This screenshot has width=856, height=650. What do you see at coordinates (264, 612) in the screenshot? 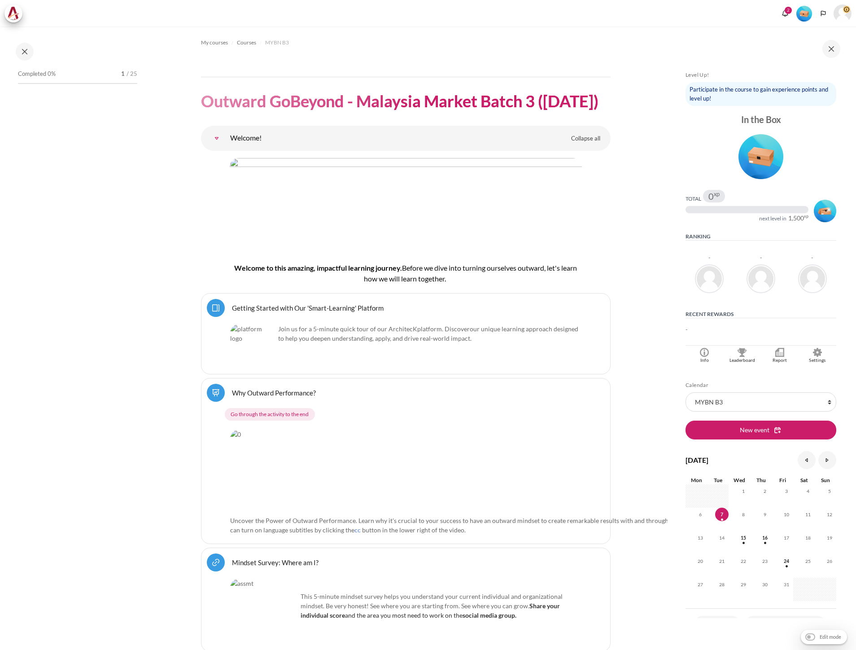
I see `img: assmt` at bounding box center [264, 612].